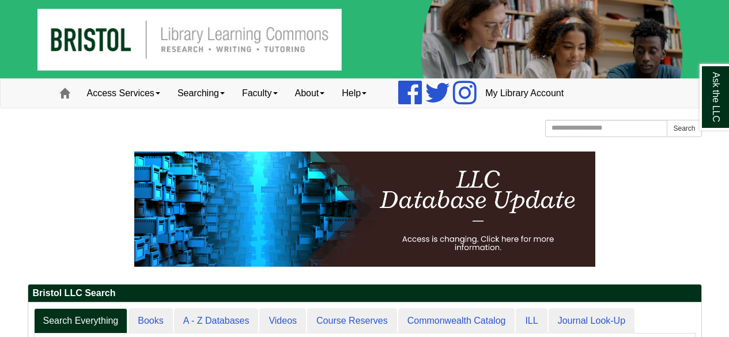 This screenshot has height=337, width=729. What do you see at coordinates (310, 93) in the screenshot?
I see `a: About` at bounding box center [310, 93].